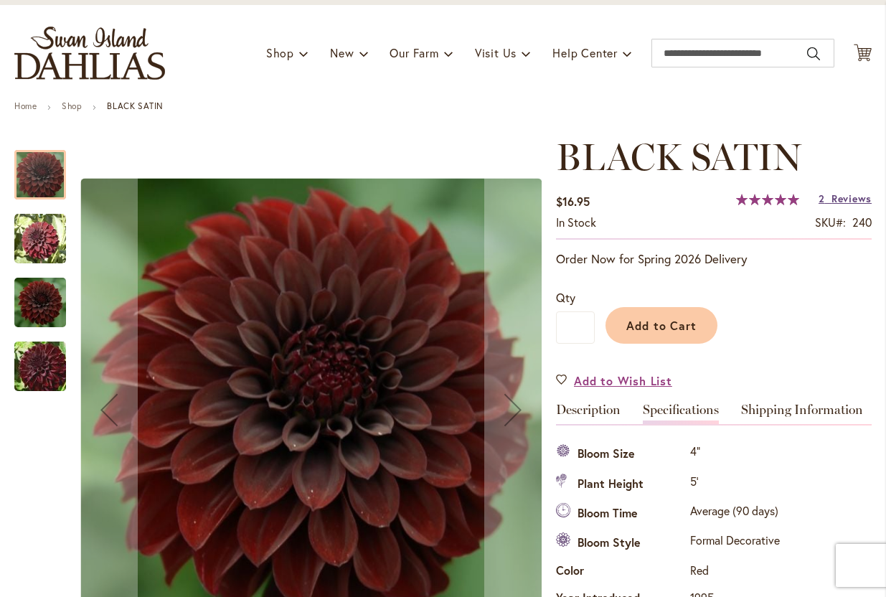 Image resolution: width=886 pixels, height=597 pixels. What do you see at coordinates (623, 380) in the screenshot?
I see `span: Add to Wish List` at bounding box center [623, 380].